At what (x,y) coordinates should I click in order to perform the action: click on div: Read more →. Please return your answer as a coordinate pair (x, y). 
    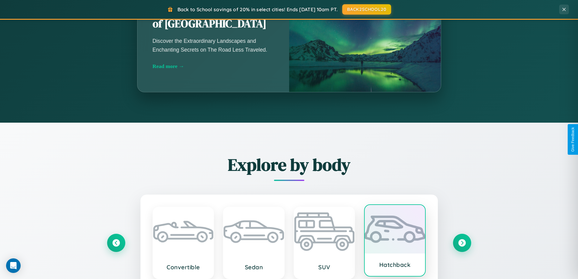
    Looking at the image, I should click on (213, 66).